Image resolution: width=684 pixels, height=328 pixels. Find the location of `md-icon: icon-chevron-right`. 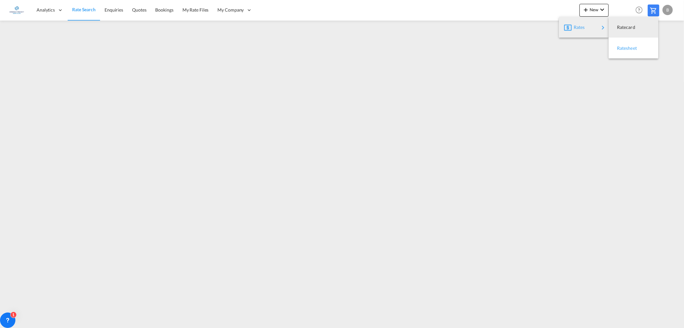

md-icon: icon-chevron-right is located at coordinates (603, 28).